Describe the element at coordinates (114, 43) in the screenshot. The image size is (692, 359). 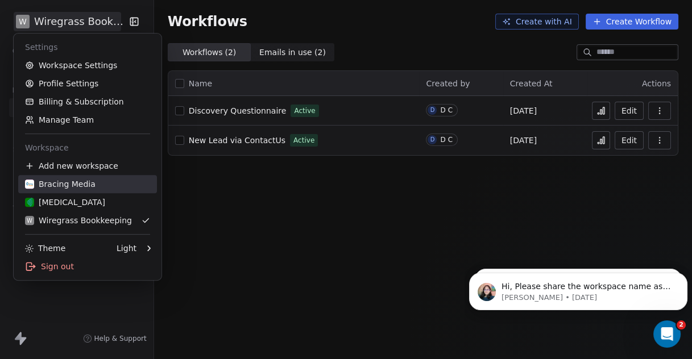
I see `div: message notification from Mrinal, 4w ago. Hi, Please share the workspace name as well as the work...` at that location.